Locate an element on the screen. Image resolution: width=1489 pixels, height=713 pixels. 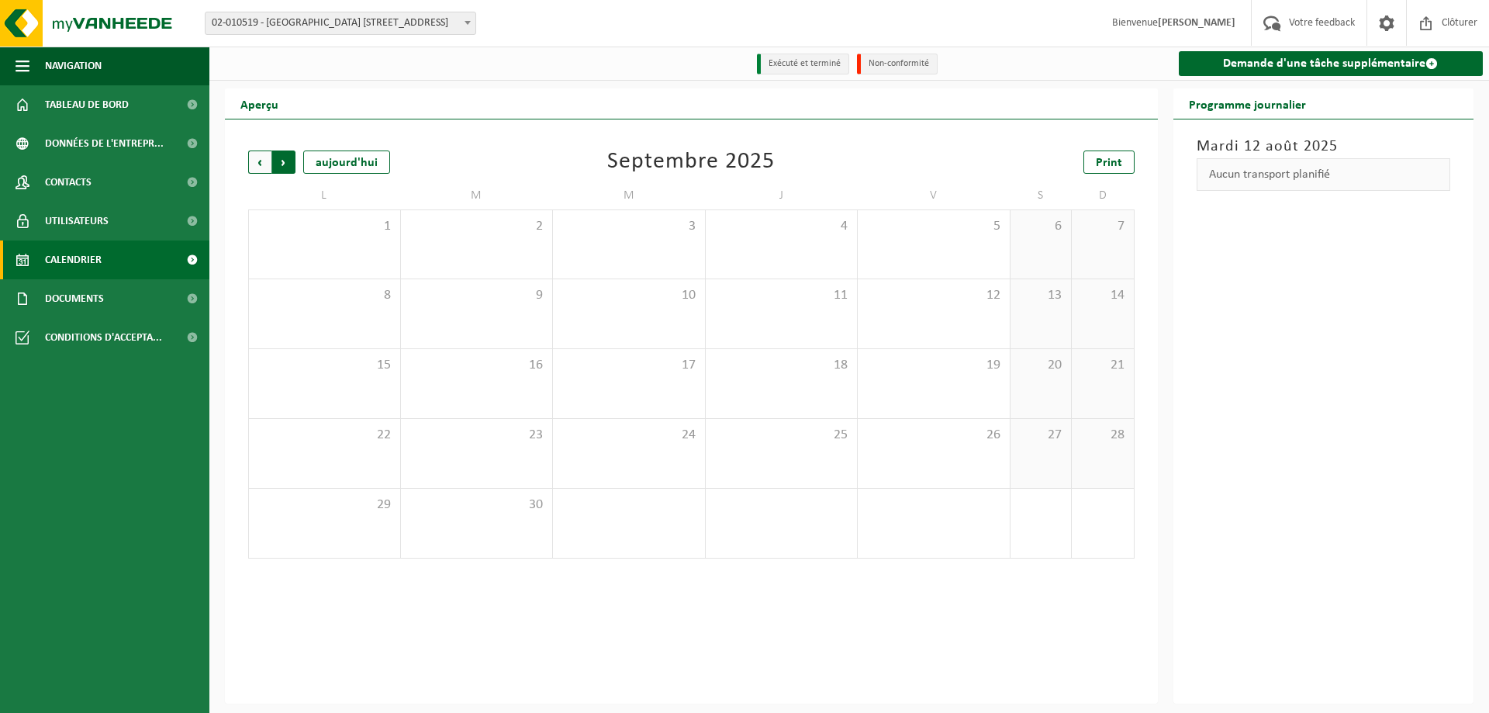
span: 30 is located at coordinates (477, 505).